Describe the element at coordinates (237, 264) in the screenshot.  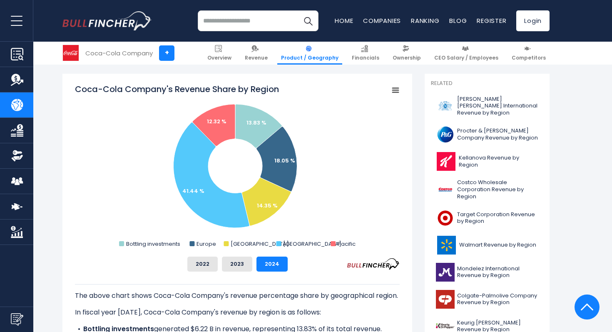
I see `button: 2023` at that location.